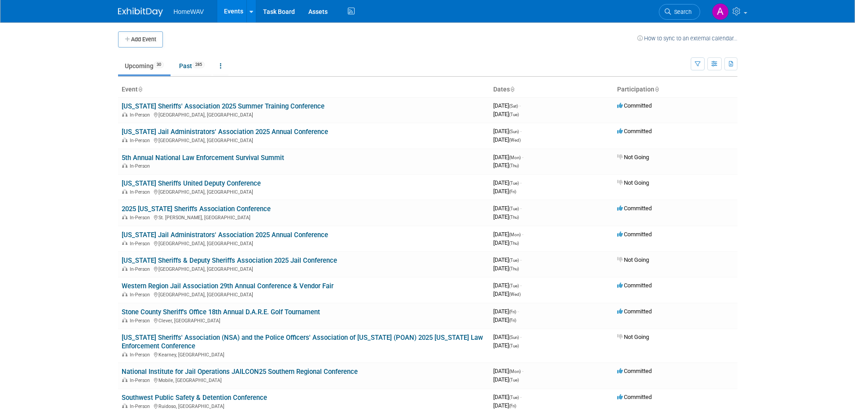 This screenshot has height=412, width=855. Describe the element at coordinates (203, 158) in the screenshot. I see `a: 5th Annual National Law Enforcement Survival Summit` at that location.